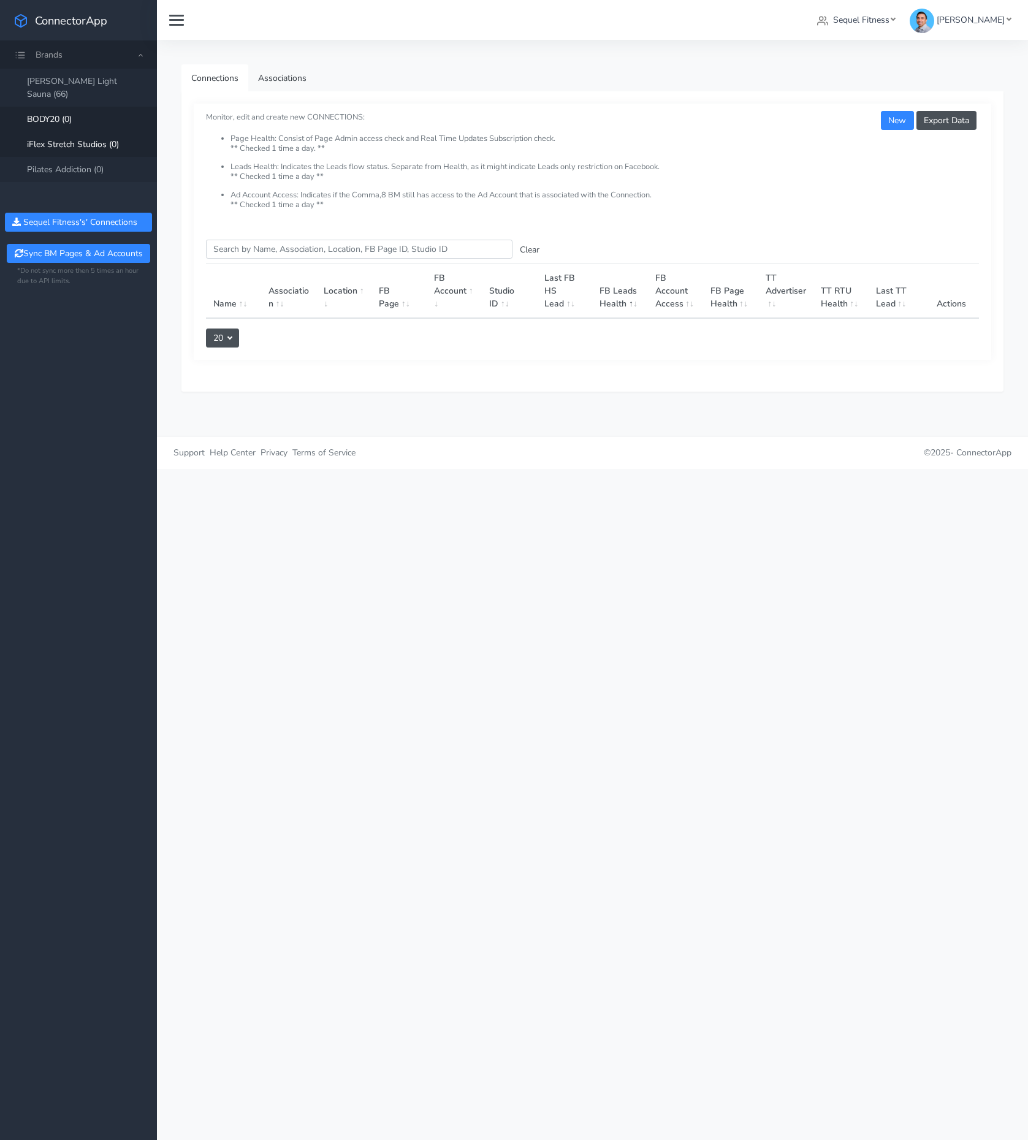 This screenshot has width=1028, height=1140. What do you see at coordinates (344, 291) in the screenshot?
I see `th: Location` at bounding box center [344, 291].